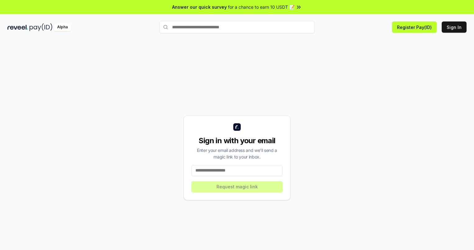 The height and width of the screenshot is (250, 474). Describe the element at coordinates (41, 27) in the screenshot. I see `img: pay_id` at that location.